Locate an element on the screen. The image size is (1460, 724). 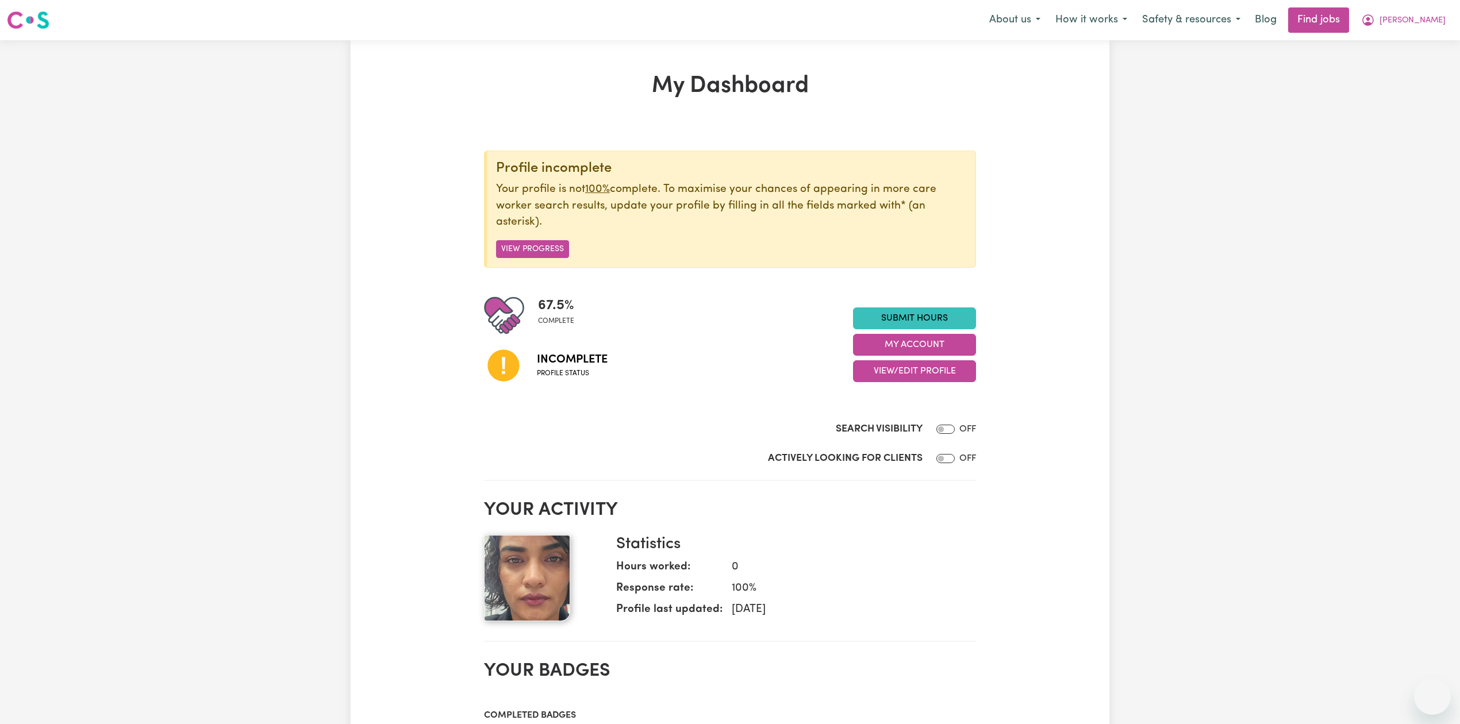
label: Actively Looking for Clients is located at coordinates (845, 459).